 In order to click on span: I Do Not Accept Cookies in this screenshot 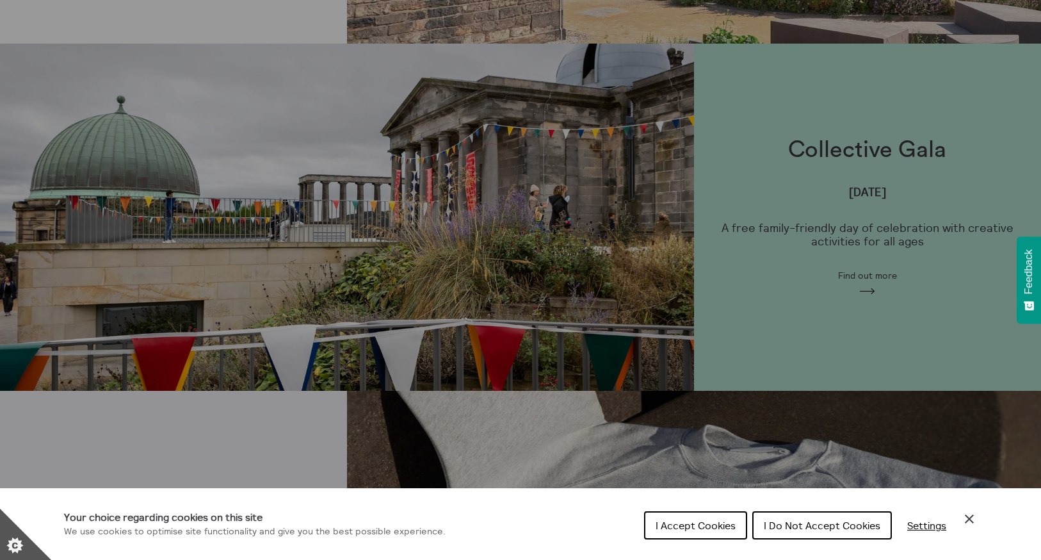, I will do `click(822, 525)`.